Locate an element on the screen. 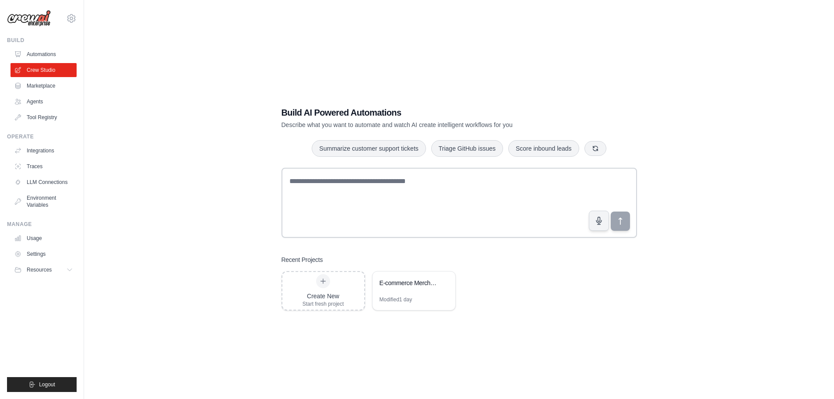 This screenshot has width=834, height=399. a: LLM Connections is located at coordinates (43, 182).